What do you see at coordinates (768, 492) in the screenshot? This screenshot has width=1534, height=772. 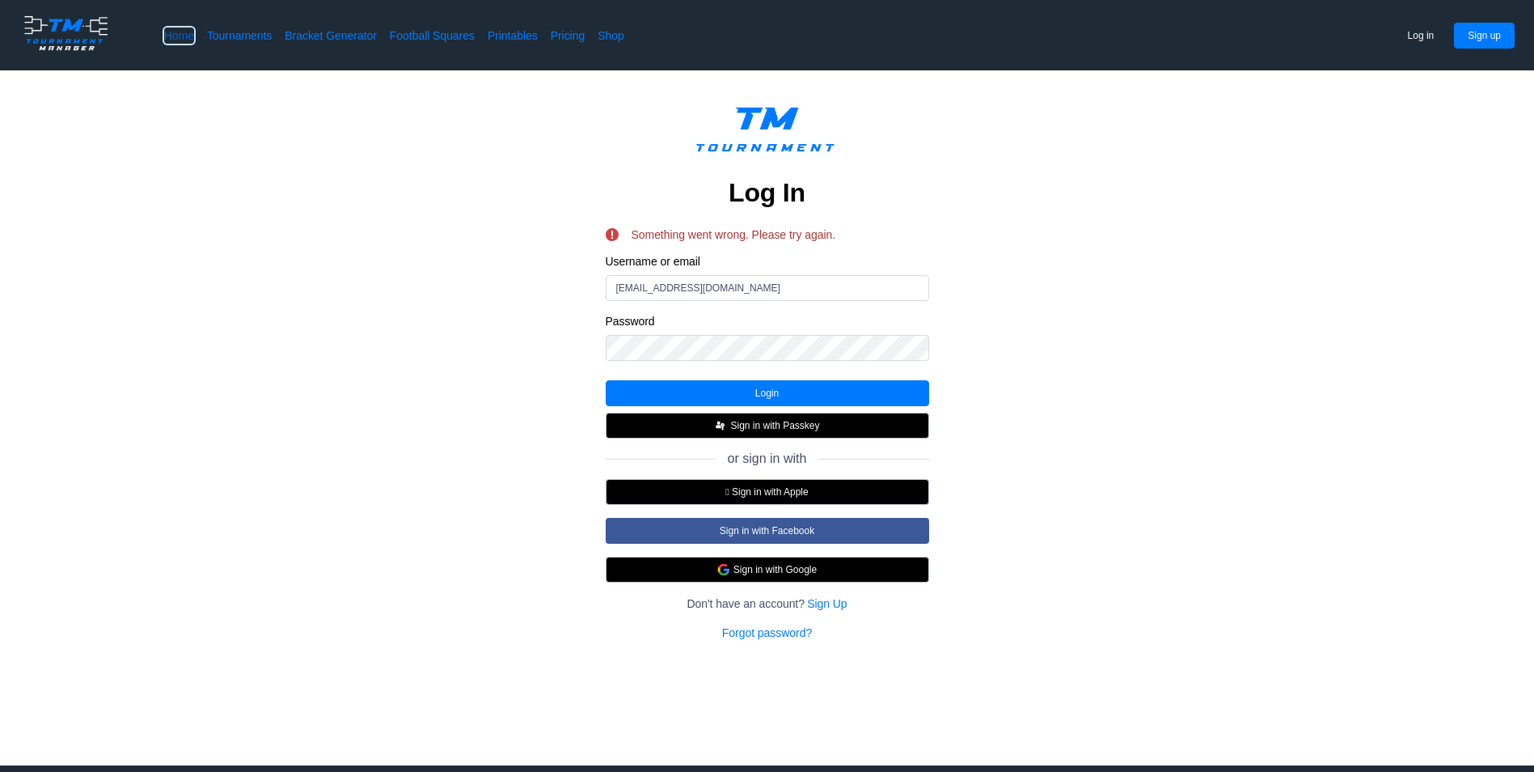 I see `button:  Sign in with Apple` at bounding box center [768, 492].